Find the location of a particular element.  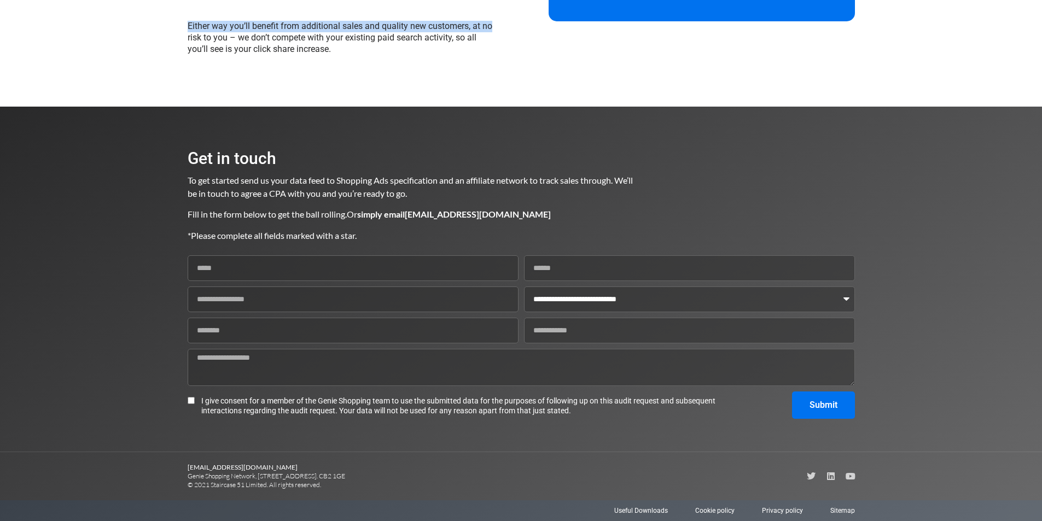

span: Privacy policy is located at coordinates (782, 511).